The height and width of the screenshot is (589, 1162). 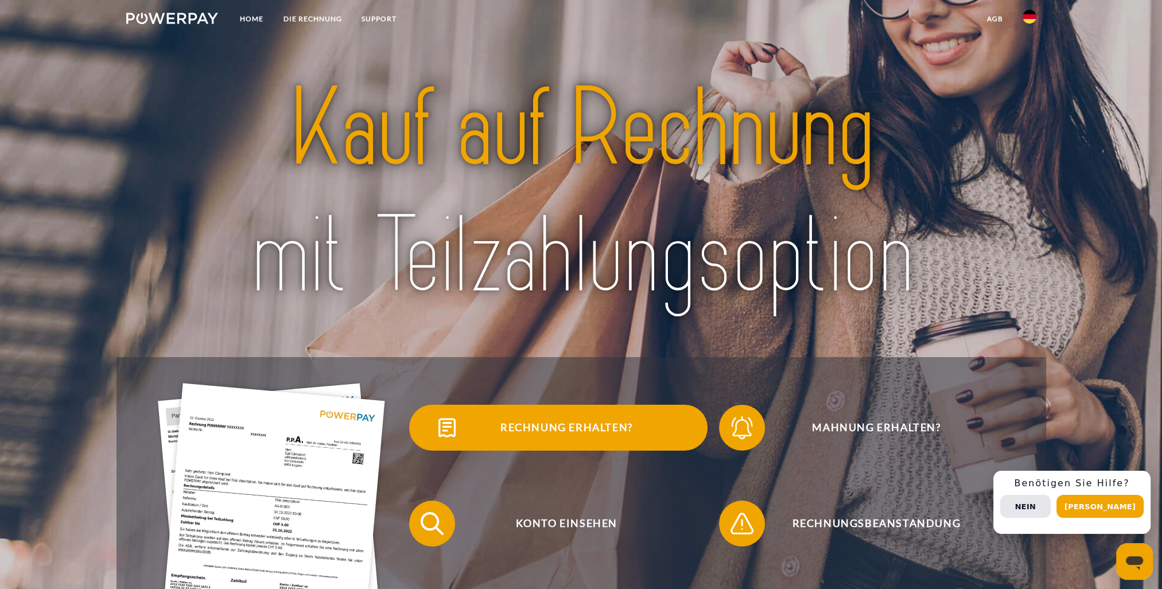 I want to click on a: Rechnungsbeanstandung, so click(x=868, y=523).